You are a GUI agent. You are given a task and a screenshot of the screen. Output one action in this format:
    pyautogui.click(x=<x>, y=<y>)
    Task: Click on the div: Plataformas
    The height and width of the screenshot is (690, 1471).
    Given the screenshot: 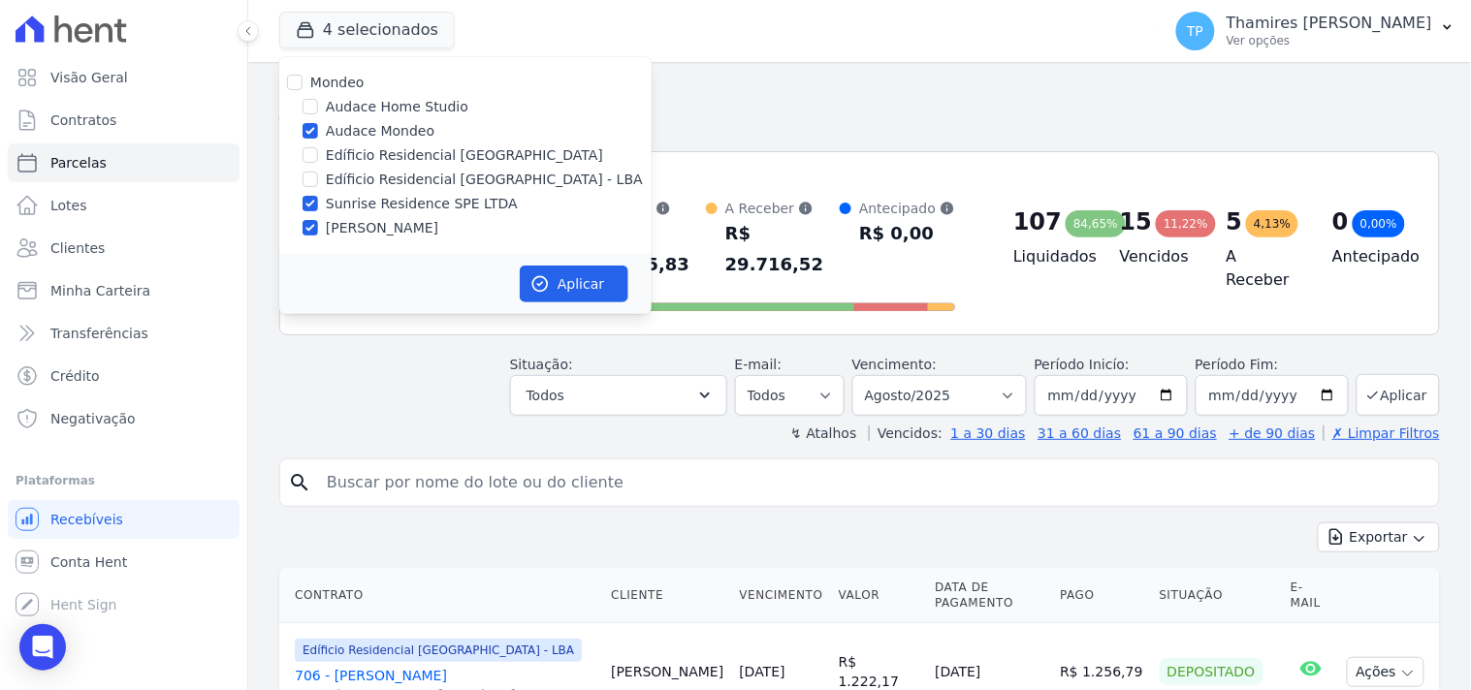 What is the action you would take?
    pyautogui.click(x=123, y=481)
    